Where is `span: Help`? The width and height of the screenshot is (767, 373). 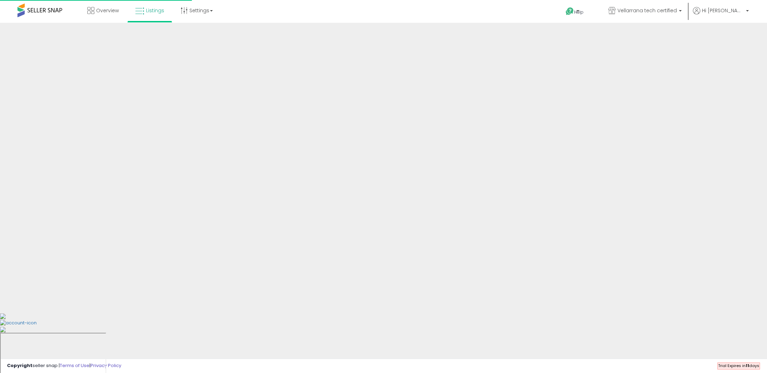
span: Help is located at coordinates (579, 12).